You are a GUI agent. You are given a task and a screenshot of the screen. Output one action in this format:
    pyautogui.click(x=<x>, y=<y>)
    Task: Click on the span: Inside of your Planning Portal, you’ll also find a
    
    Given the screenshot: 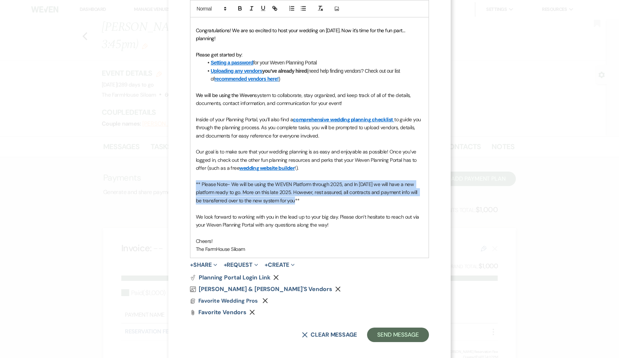 What is the action you would take?
    pyautogui.click(x=244, y=119)
    